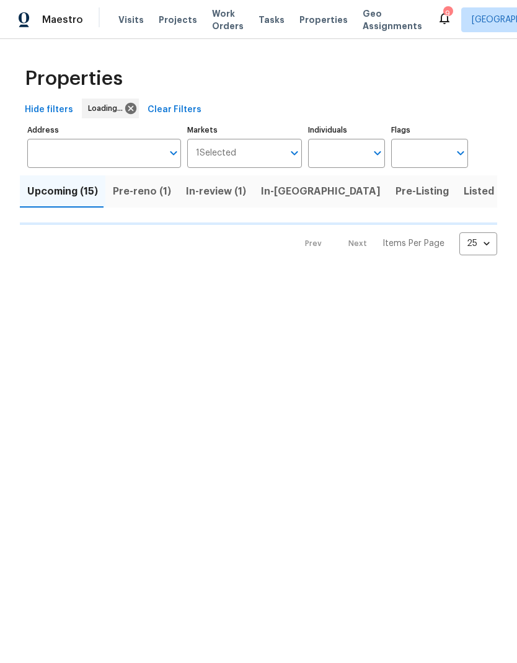 This screenshot has width=517, height=663. What do you see at coordinates (49, 110) in the screenshot?
I see `button: Hide filters` at bounding box center [49, 110].